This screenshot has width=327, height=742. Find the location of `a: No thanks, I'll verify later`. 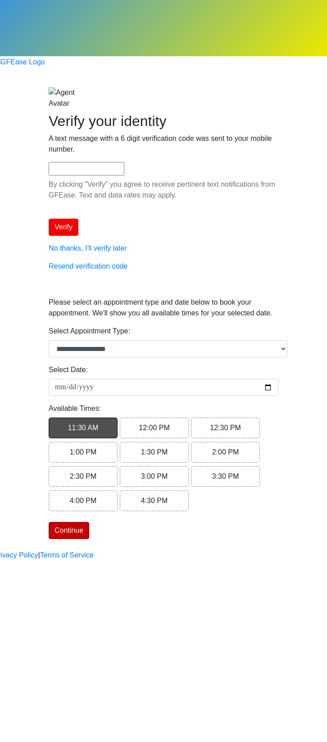

a: No thanks, I'll verify later is located at coordinates (88, 248).